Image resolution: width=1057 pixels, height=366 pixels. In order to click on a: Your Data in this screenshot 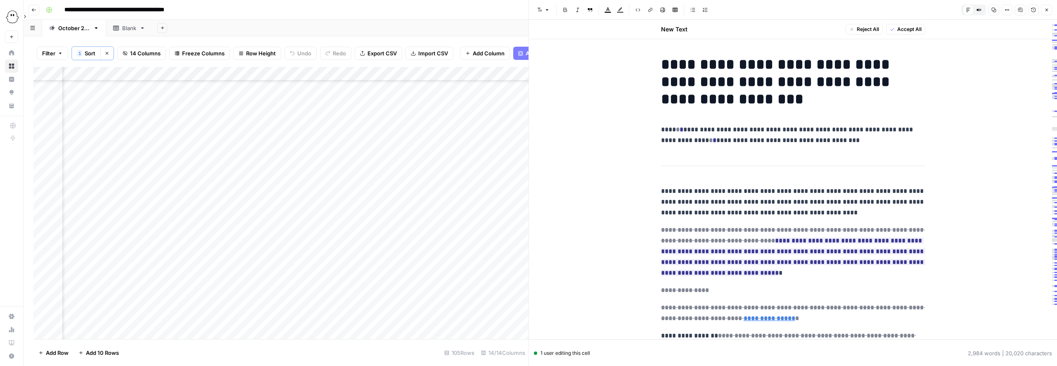, I will do `click(12, 106)`.